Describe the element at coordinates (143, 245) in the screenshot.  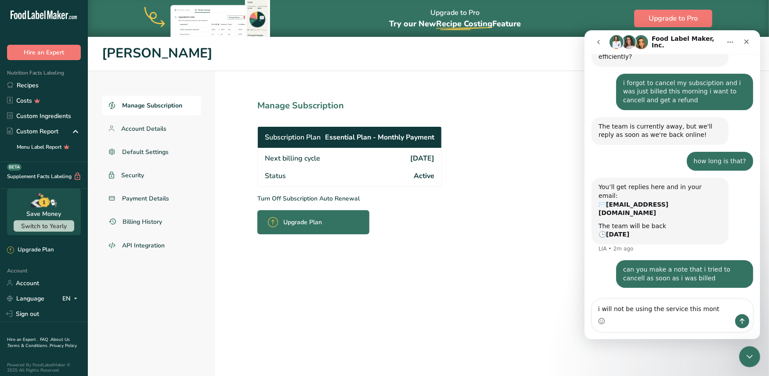
I see `span: API Integration` at that location.